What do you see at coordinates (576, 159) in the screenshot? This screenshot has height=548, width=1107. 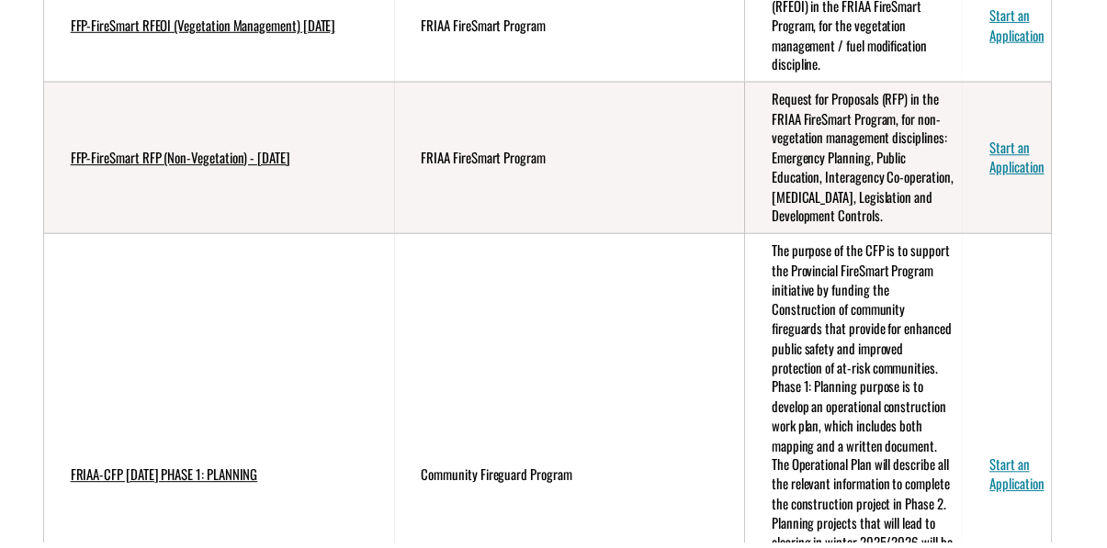 I see `td: FRIAA FireSmart Program` at bounding box center [576, 159].